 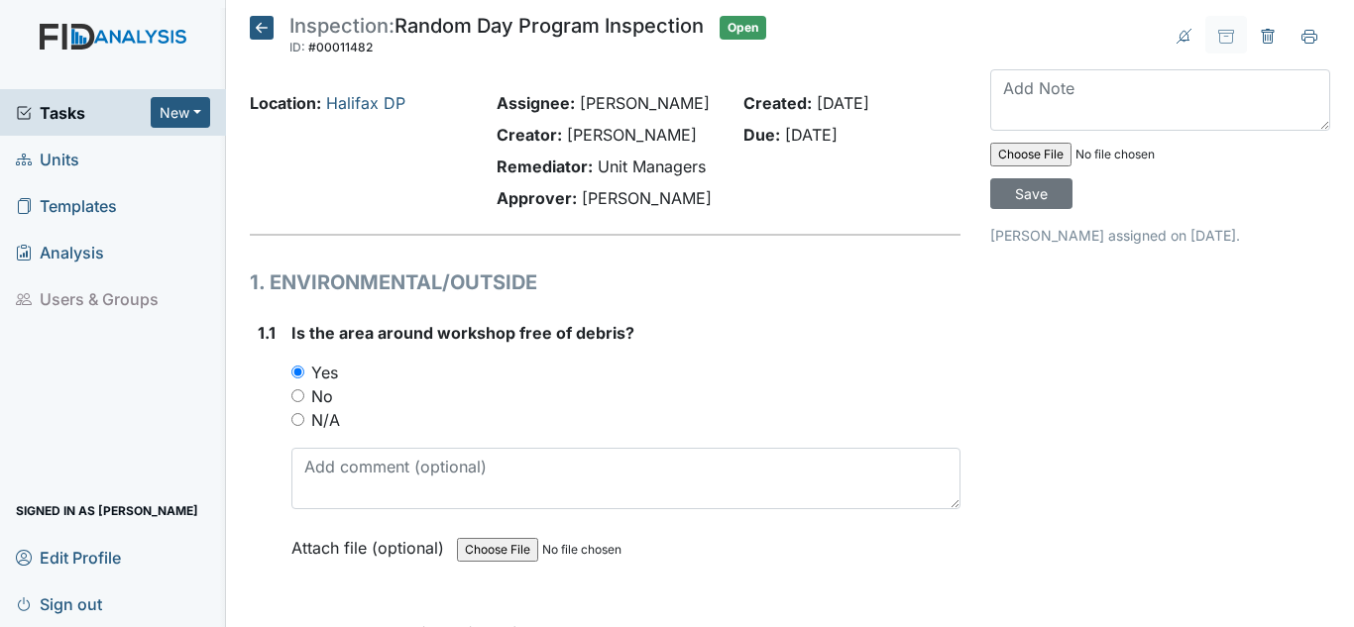 What do you see at coordinates (777, 103) in the screenshot?
I see `strong: Created:` at bounding box center [777, 103].